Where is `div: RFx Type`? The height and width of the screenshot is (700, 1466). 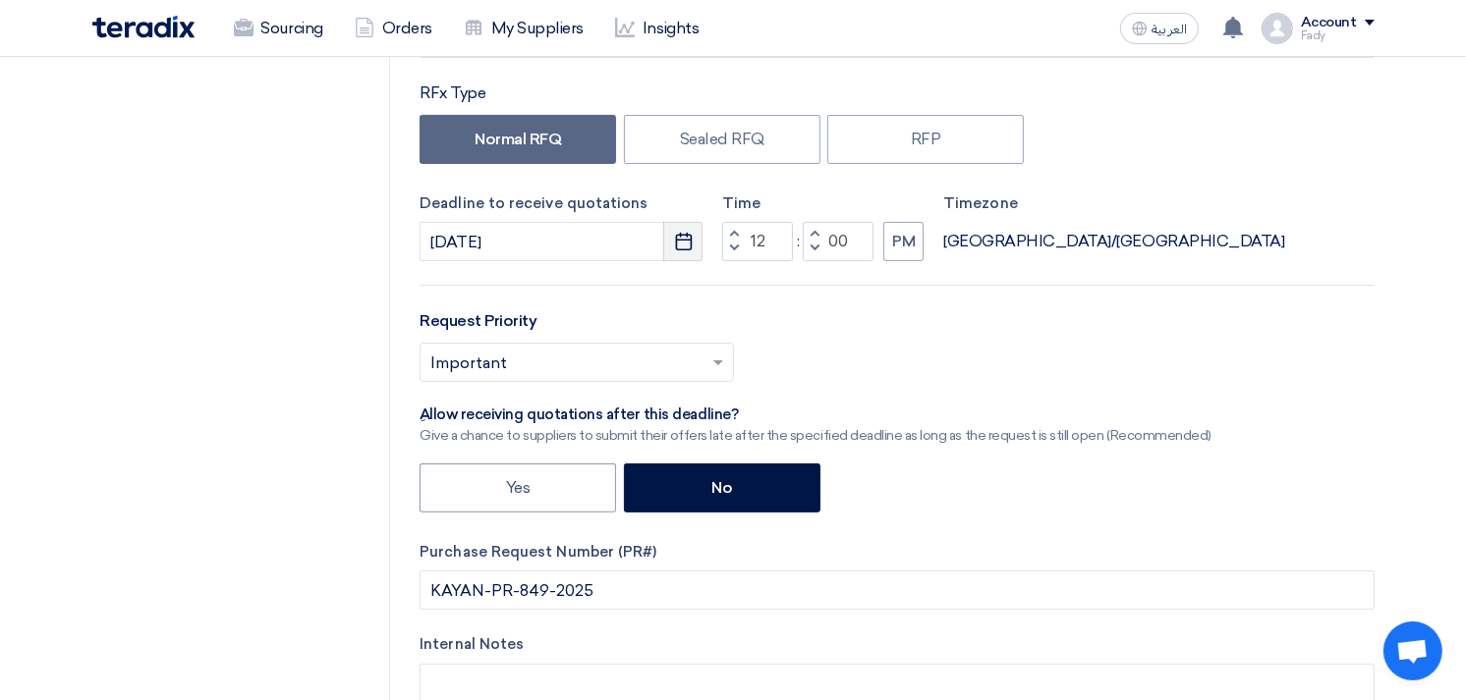
div: RFx Type is located at coordinates (896, 93).